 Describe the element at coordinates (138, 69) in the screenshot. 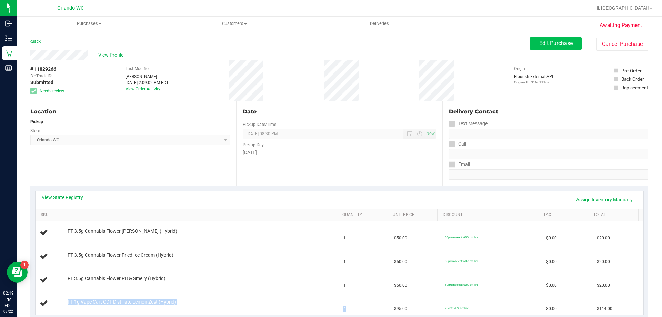

I see `label: Last Modified` at that location.